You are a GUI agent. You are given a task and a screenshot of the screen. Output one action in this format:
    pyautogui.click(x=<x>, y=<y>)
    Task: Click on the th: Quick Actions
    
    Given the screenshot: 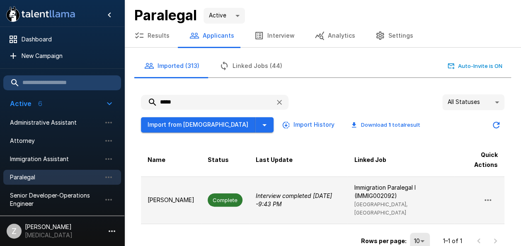 What is the action you would take?
    pyautogui.click(x=479, y=160)
    